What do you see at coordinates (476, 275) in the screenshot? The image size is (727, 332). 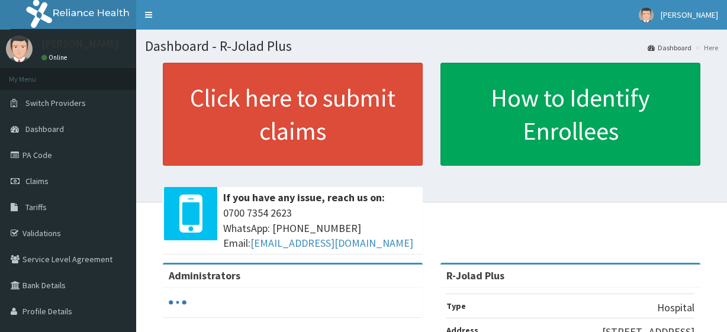 I see `strong: R-Jolad Plus` at bounding box center [476, 275].